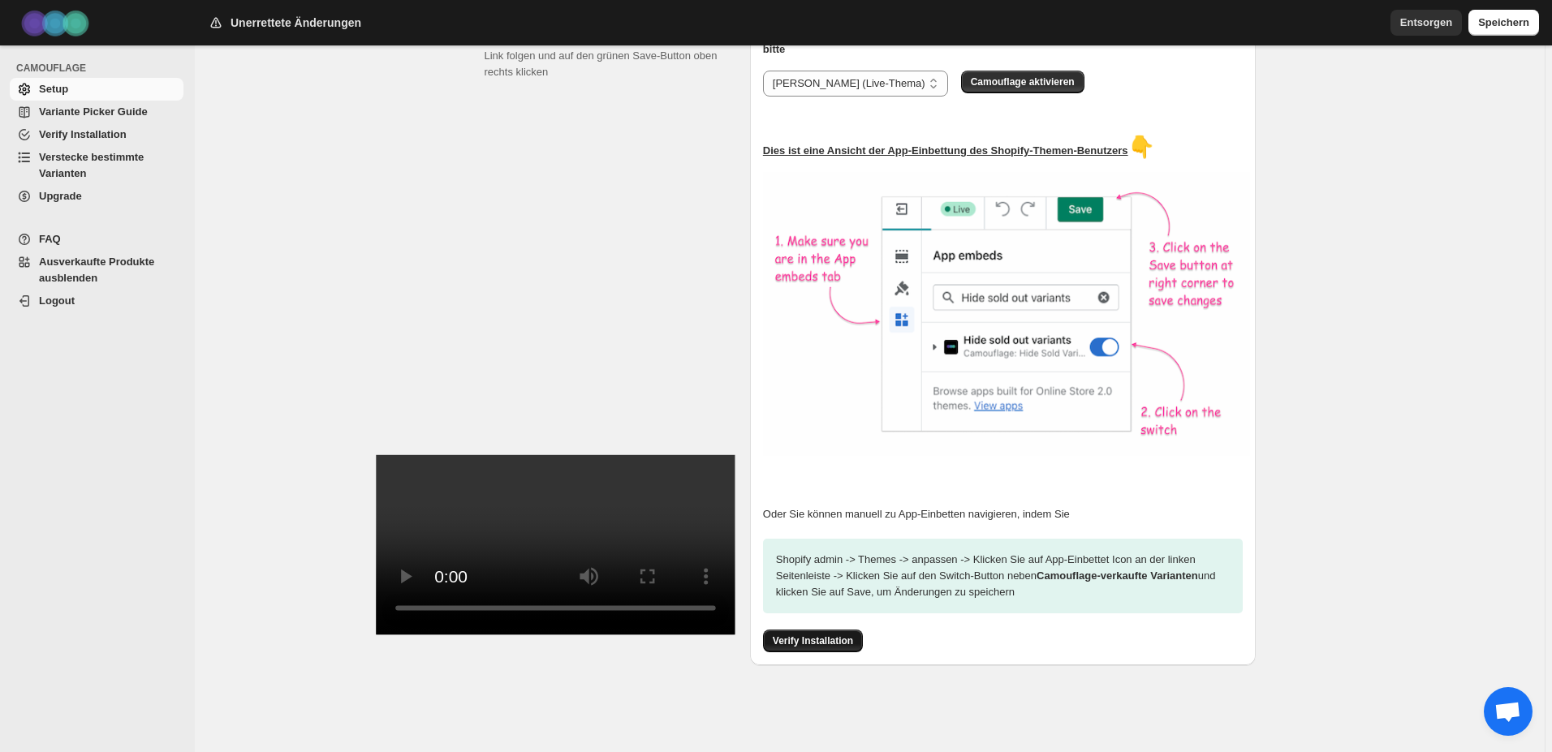 The width and height of the screenshot is (1552, 752). I want to click on span: Upgrade, so click(60, 196).